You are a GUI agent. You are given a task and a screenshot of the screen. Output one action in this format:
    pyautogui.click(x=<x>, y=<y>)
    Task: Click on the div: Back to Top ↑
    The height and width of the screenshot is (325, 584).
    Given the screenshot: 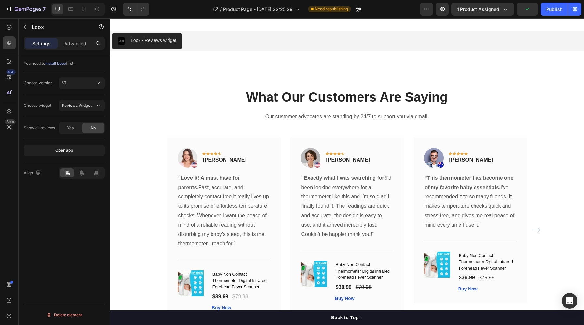 What is the action you would take?
    pyautogui.click(x=237, y=300)
    